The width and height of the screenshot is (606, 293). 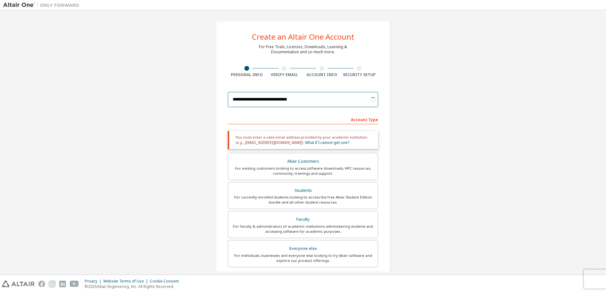 What do you see at coordinates (166, 281) in the screenshot?
I see `div: Cookie Consent` at bounding box center [166, 281].